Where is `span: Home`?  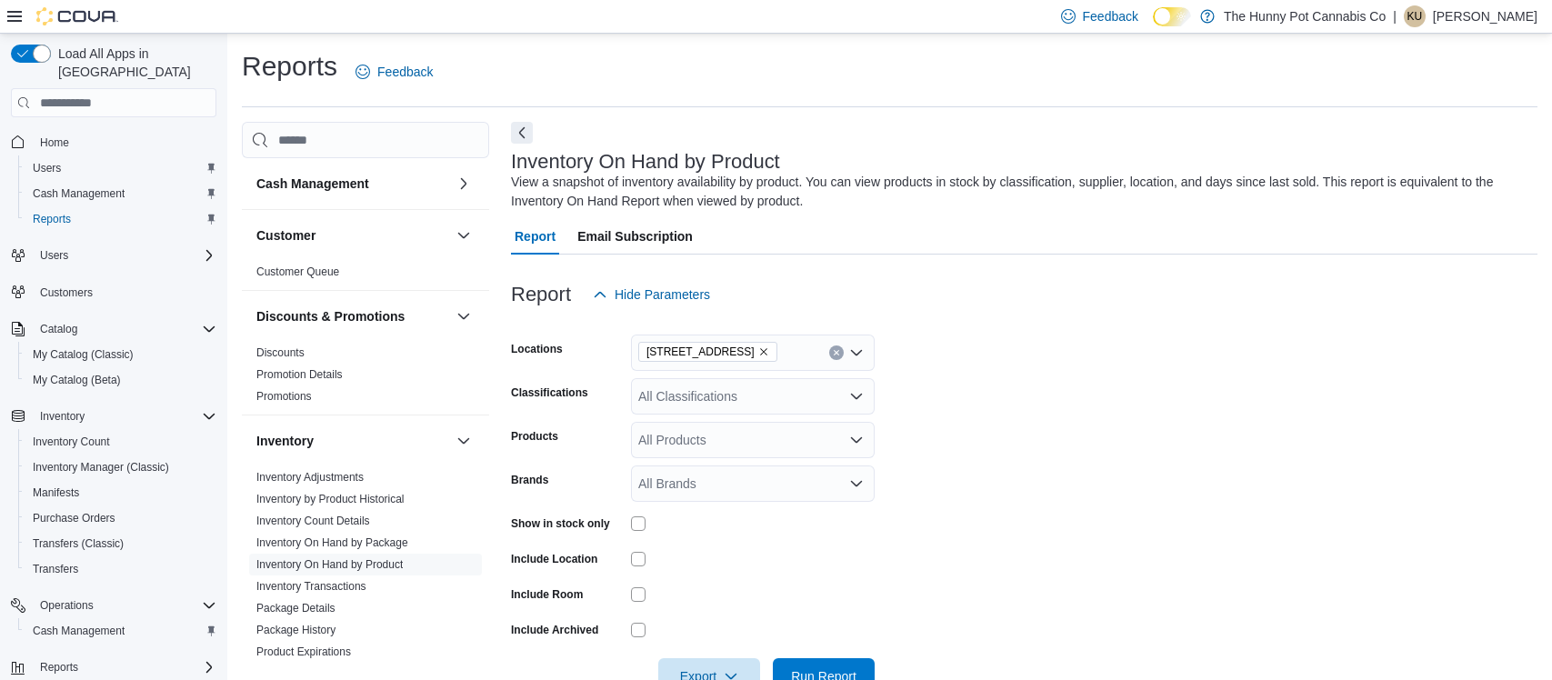 span: Home is located at coordinates (55, 143).